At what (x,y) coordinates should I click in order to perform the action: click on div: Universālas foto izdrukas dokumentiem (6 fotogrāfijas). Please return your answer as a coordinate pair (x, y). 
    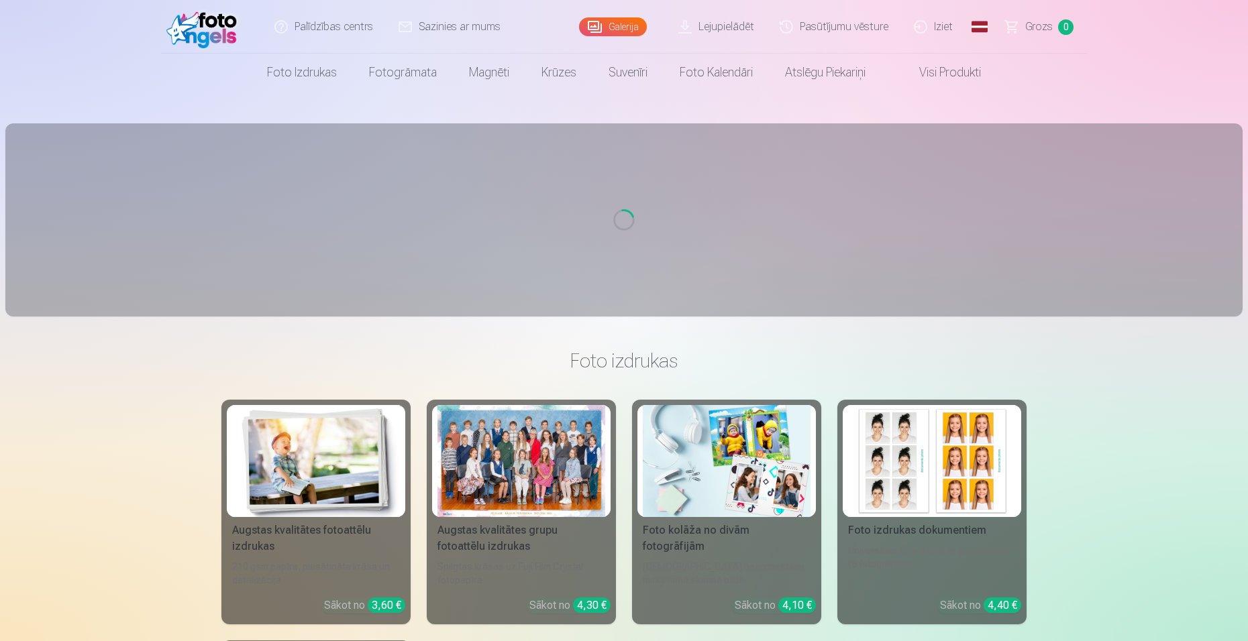
    Looking at the image, I should click on (932, 566).